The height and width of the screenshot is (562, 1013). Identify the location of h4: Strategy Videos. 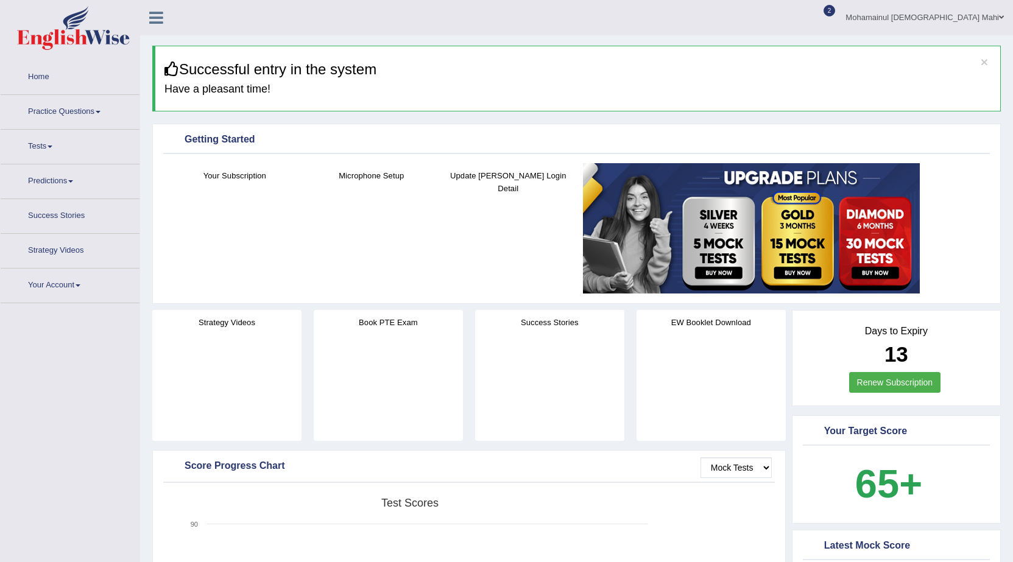
(227, 322).